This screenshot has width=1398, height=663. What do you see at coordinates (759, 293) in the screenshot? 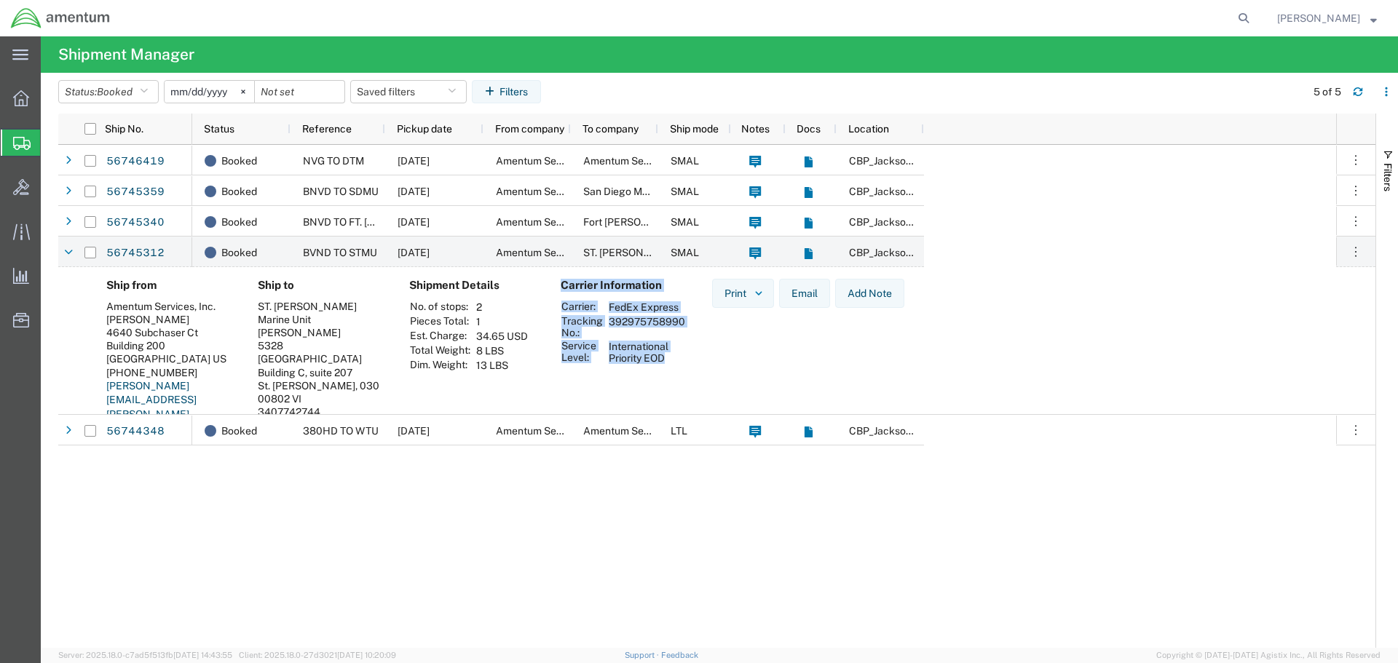
I see `img: dropdown` at bounding box center [759, 293].